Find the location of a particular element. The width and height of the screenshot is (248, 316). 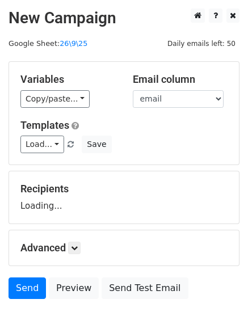

a: Preview is located at coordinates (74, 288).